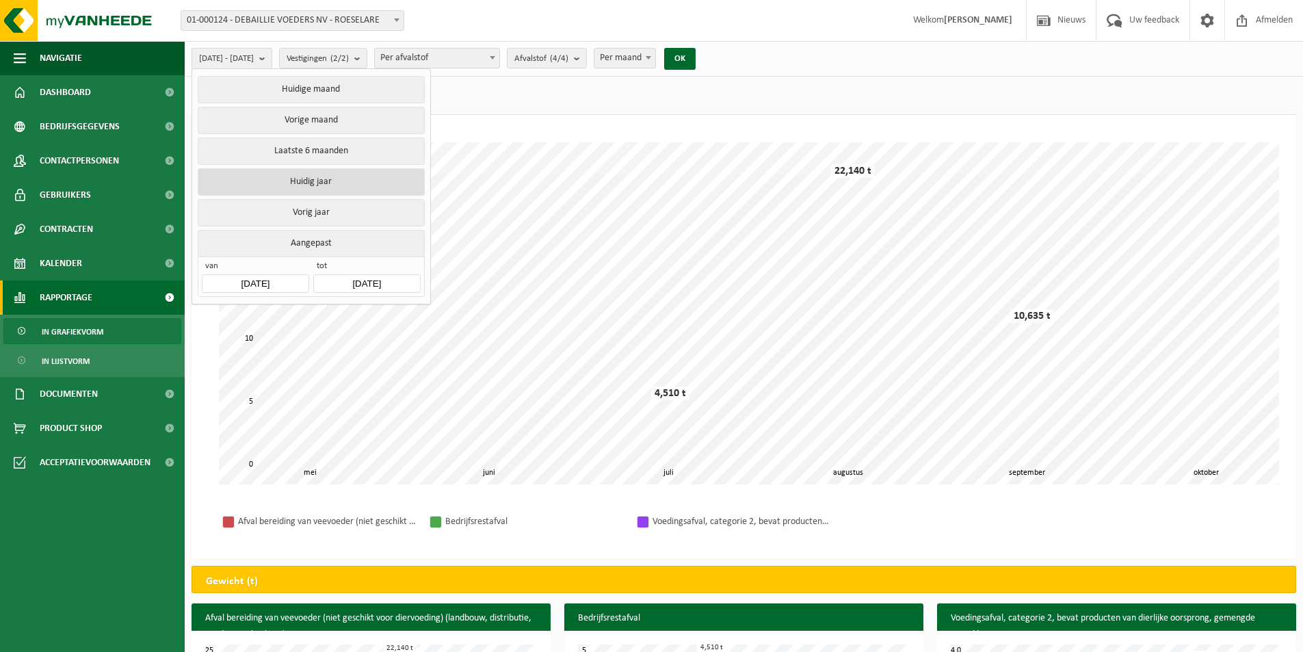 The image size is (1303, 652). Describe the element at coordinates (371, 627) in the screenshot. I see `h3: Afval bereiding van veevoeder (niet geschikt voor diervoeding) (landbouw, distributie, voedingsam...` at that location.